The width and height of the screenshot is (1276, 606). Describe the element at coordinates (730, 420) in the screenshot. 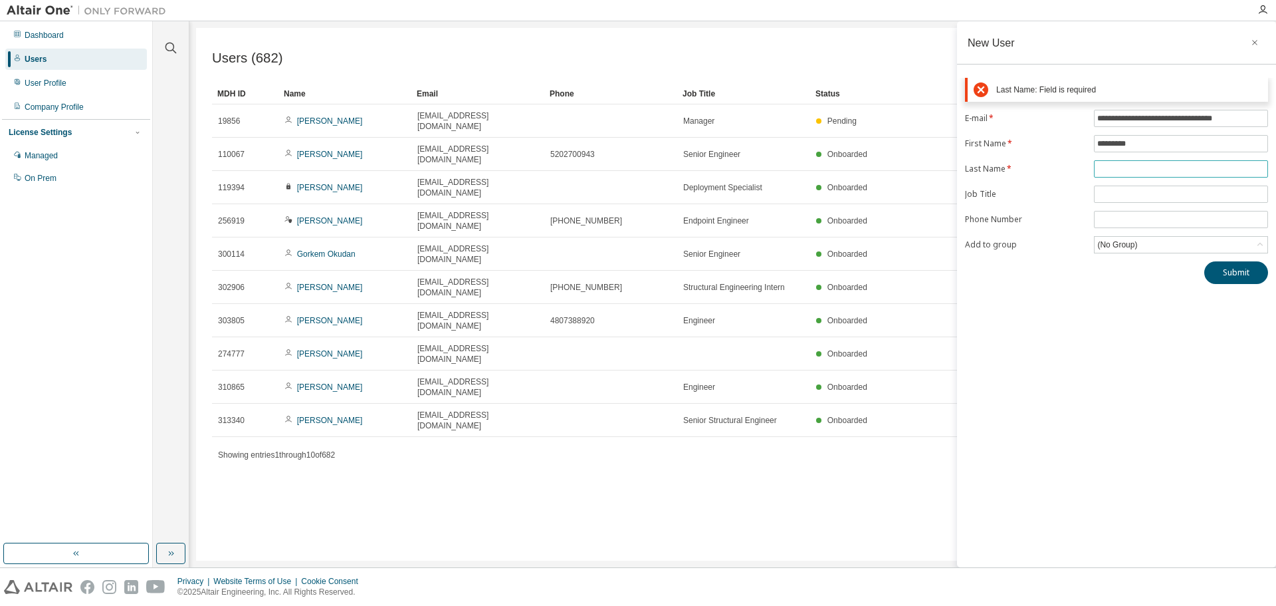

I see `span: Senior Structural Engineer` at that location.